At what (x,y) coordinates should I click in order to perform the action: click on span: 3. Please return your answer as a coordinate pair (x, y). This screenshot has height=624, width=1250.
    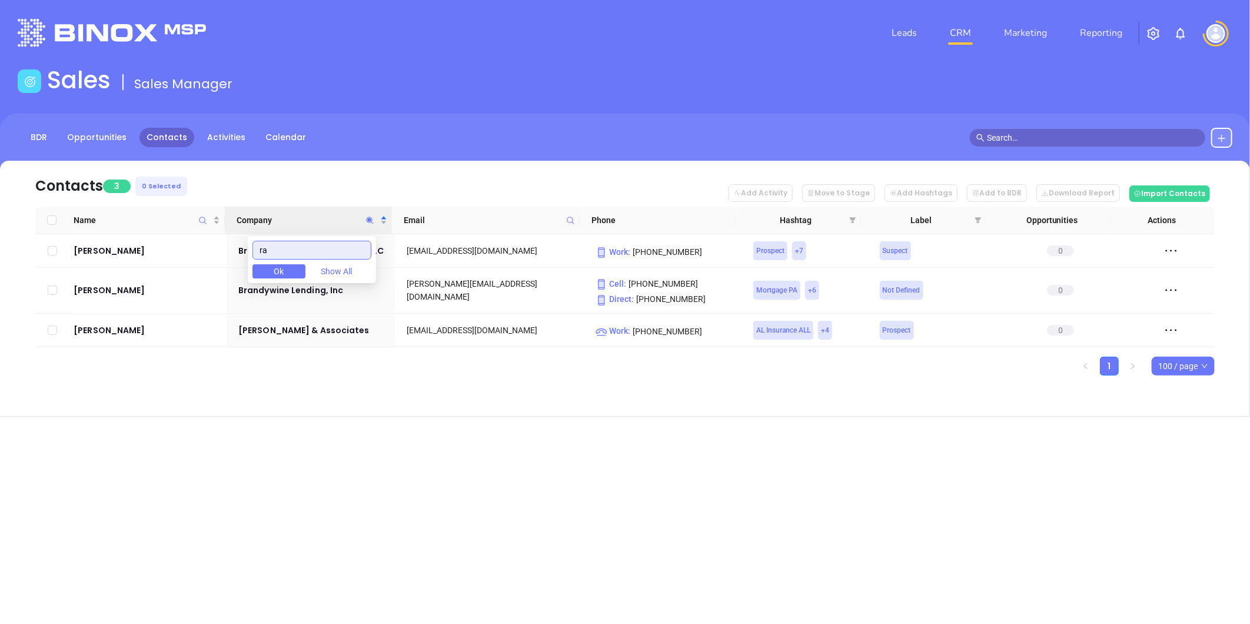
    Looking at the image, I should click on (117, 186).